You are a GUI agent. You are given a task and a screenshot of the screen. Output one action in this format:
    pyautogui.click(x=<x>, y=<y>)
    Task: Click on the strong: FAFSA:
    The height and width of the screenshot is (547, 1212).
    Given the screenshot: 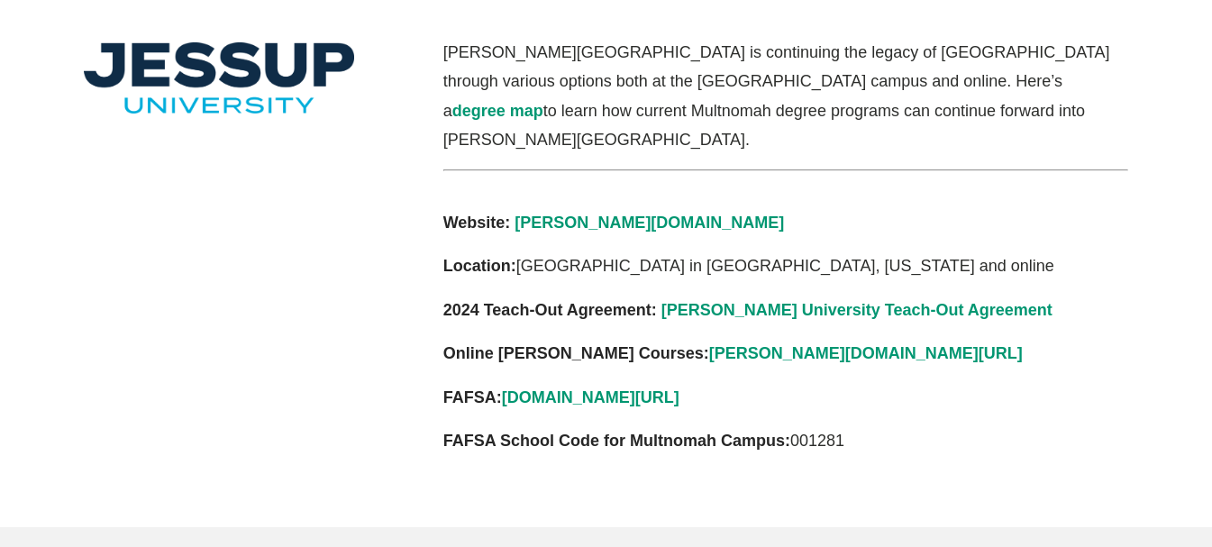 What is the action you would take?
    pyautogui.click(x=472, y=398)
    